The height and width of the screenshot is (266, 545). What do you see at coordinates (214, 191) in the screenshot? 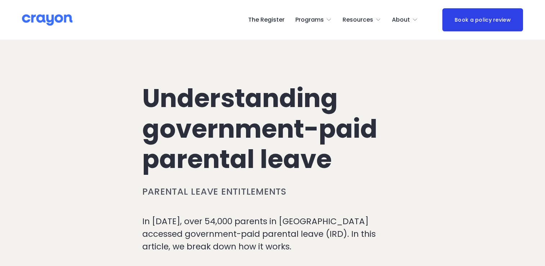
I see `a: Parental leave entitlements` at bounding box center [214, 191].